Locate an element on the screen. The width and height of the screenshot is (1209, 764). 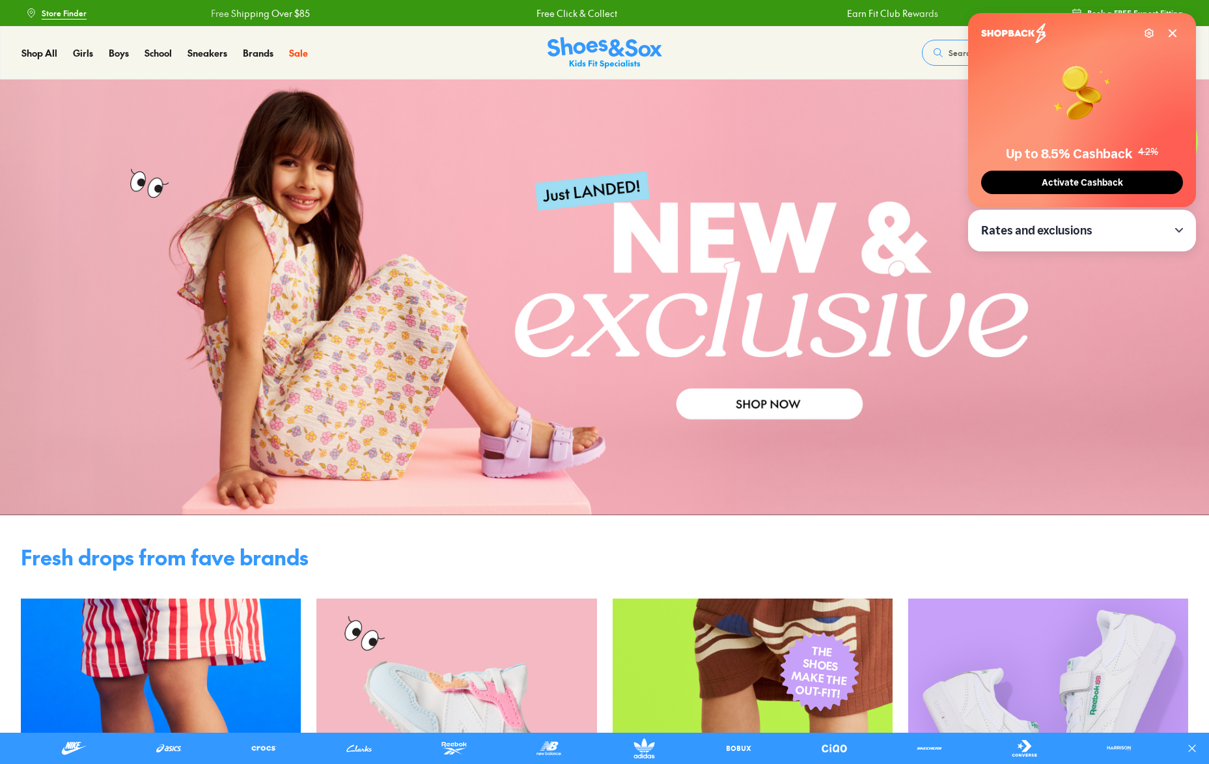
a: Book a FREE Expert Fitting is located at coordinates (1127, 13).